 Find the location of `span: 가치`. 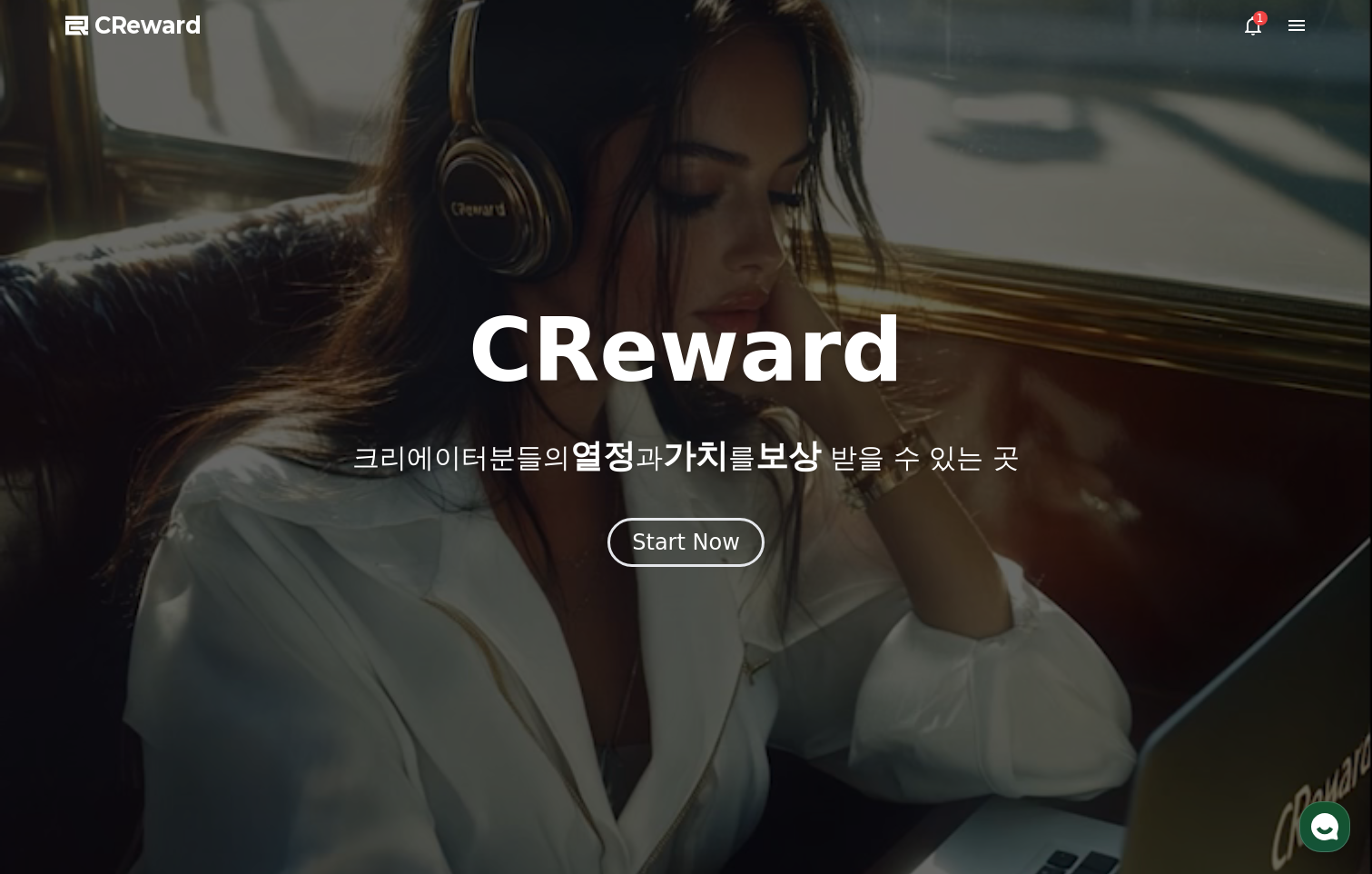

span: 가치 is located at coordinates (696, 455).